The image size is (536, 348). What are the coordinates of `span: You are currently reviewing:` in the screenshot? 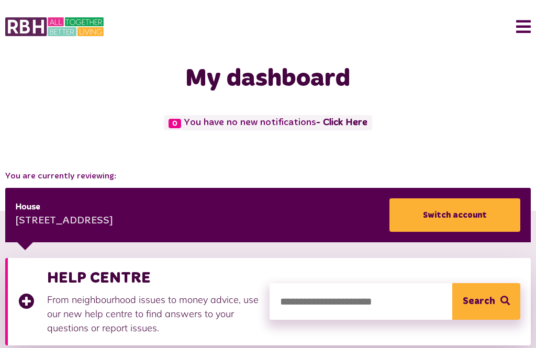 It's located at (268, 177).